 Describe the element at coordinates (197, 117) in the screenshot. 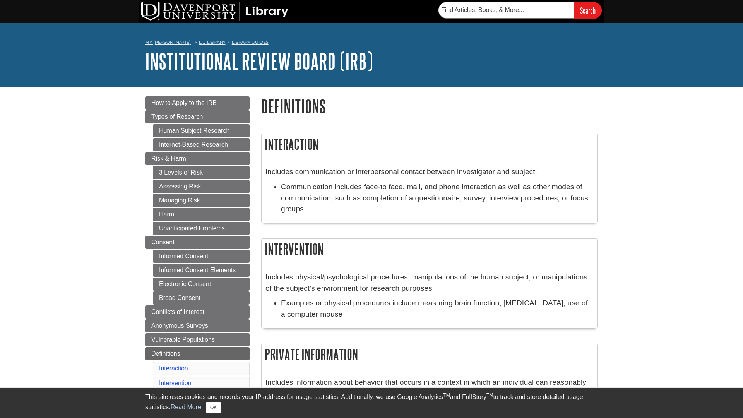

I see `a: Types of Research` at that location.